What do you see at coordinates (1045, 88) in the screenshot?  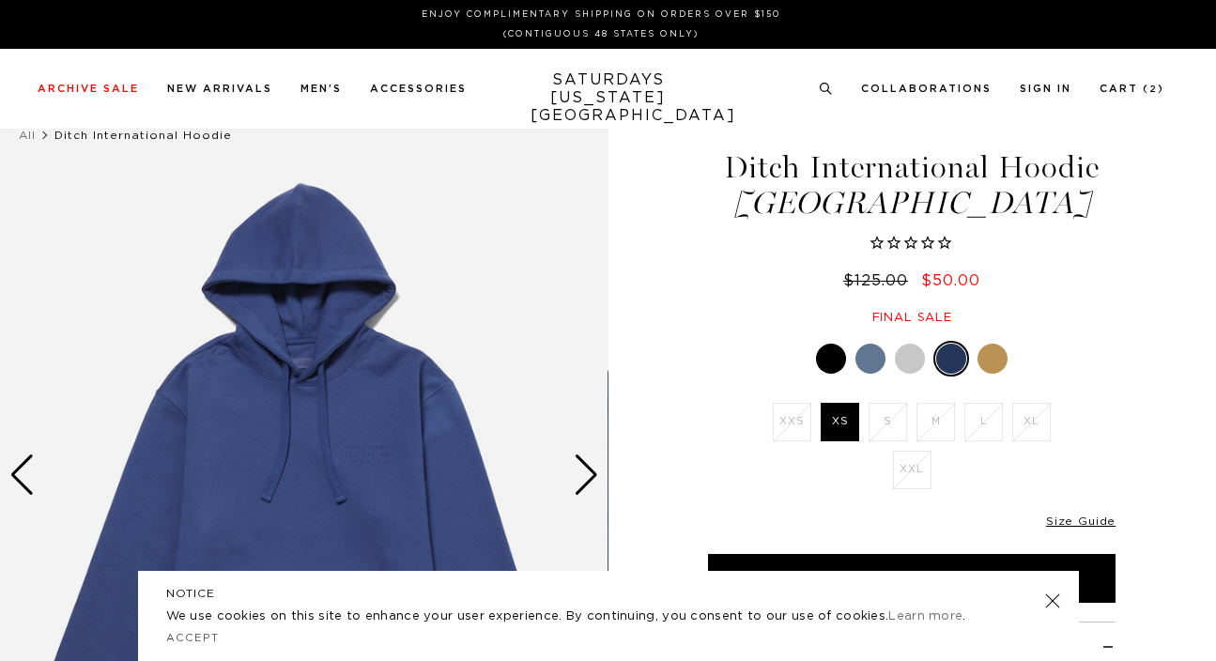 I see `a: Sign In` at bounding box center [1045, 88].